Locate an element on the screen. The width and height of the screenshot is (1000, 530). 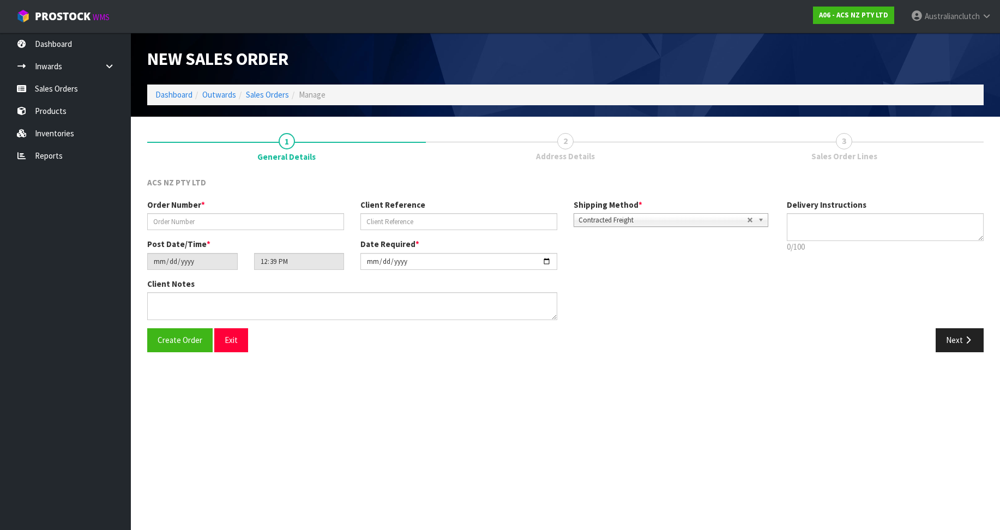
label: Post Date/Time is located at coordinates (179, 244).